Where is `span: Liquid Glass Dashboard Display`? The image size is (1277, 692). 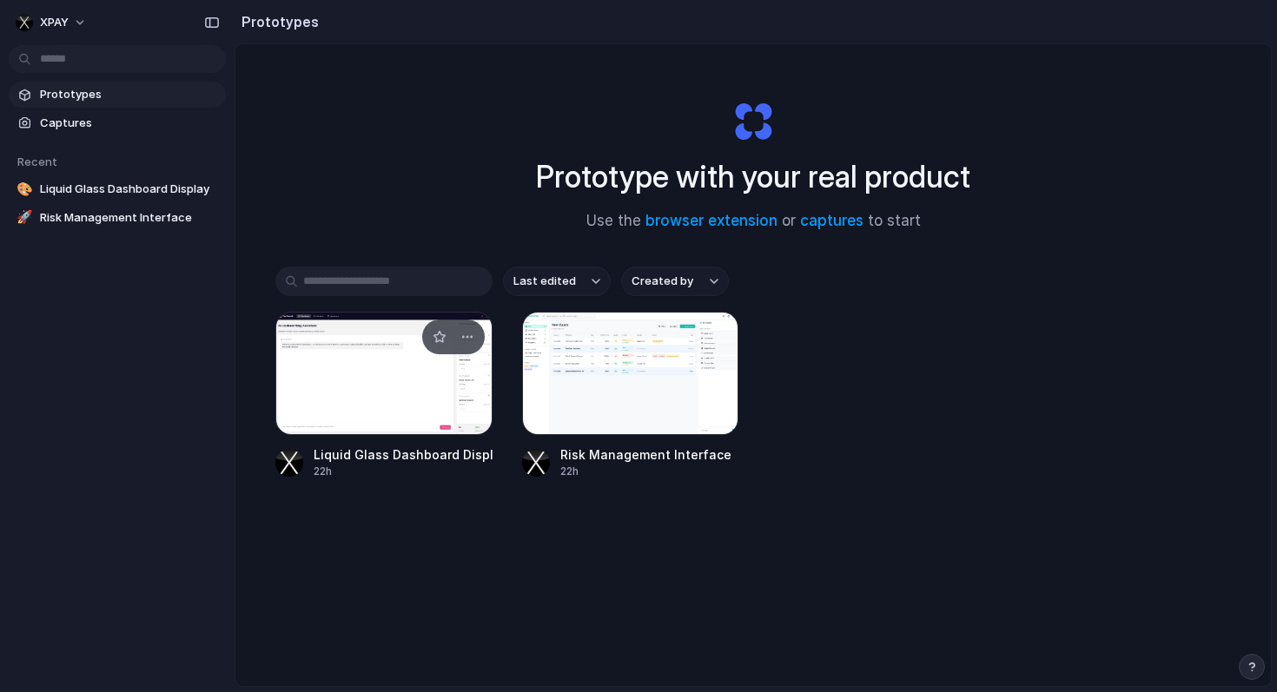
span: Liquid Glass Dashboard Display is located at coordinates (129, 189).